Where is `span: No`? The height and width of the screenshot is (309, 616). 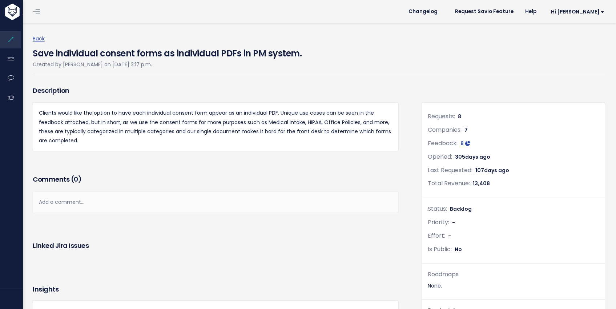 span: No is located at coordinates (458, 249).